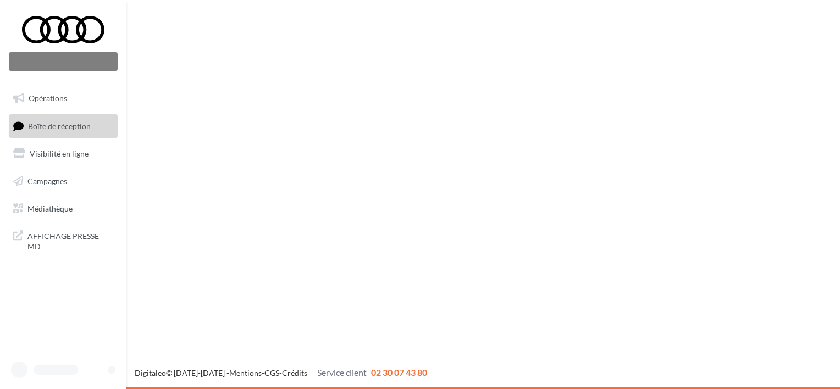 The width and height of the screenshot is (840, 389). What do you see at coordinates (342, 372) in the screenshot?
I see `span: Service client` at bounding box center [342, 372].